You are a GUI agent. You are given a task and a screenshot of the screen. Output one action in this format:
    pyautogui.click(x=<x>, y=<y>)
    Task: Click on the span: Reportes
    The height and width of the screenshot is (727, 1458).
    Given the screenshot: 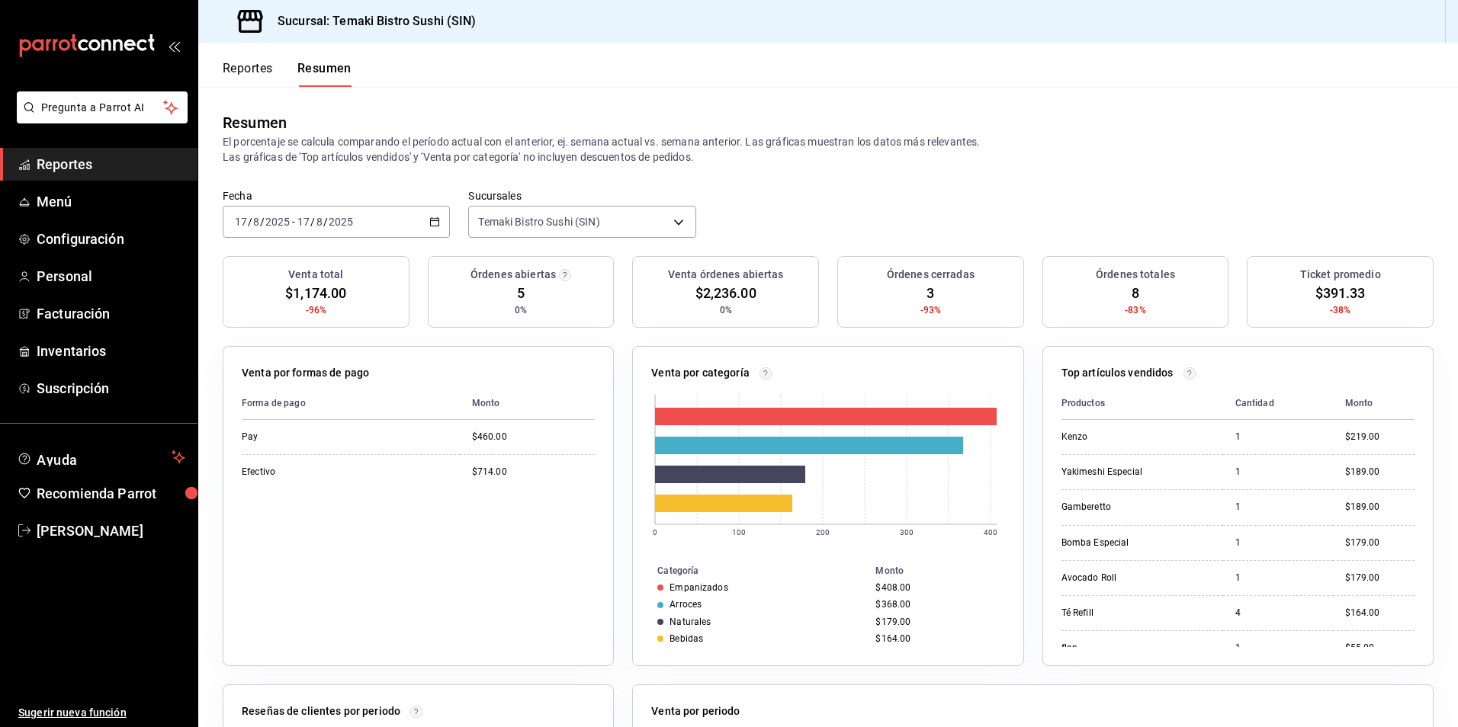 What is the action you would take?
    pyautogui.click(x=111, y=164)
    